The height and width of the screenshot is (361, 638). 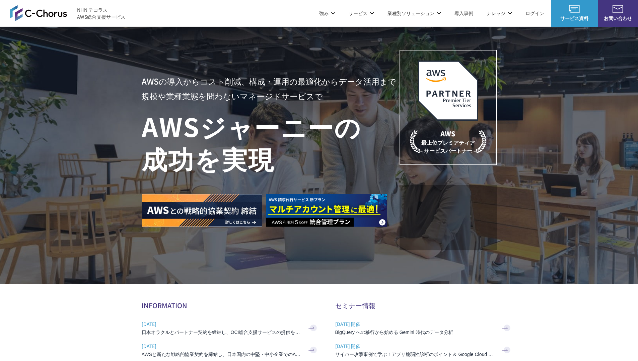 I want to click on h2: セミナー情報, so click(x=424, y=306).